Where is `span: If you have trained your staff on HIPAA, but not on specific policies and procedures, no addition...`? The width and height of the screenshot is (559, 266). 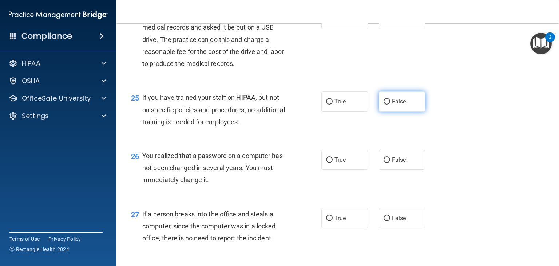
span: If you have trained your staff on HIPAA, but not on specific policies and procedures, no addition... is located at coordinates (214, 109).